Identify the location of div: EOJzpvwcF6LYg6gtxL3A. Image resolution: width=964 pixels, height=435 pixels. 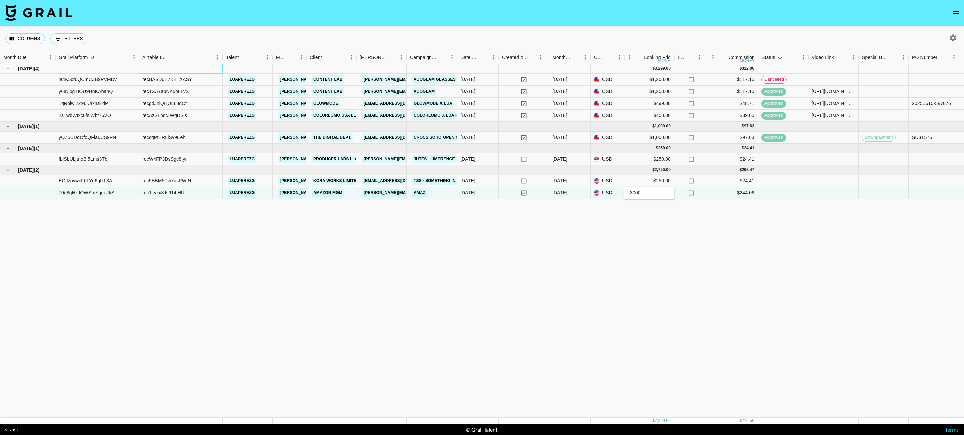
(85, 181).